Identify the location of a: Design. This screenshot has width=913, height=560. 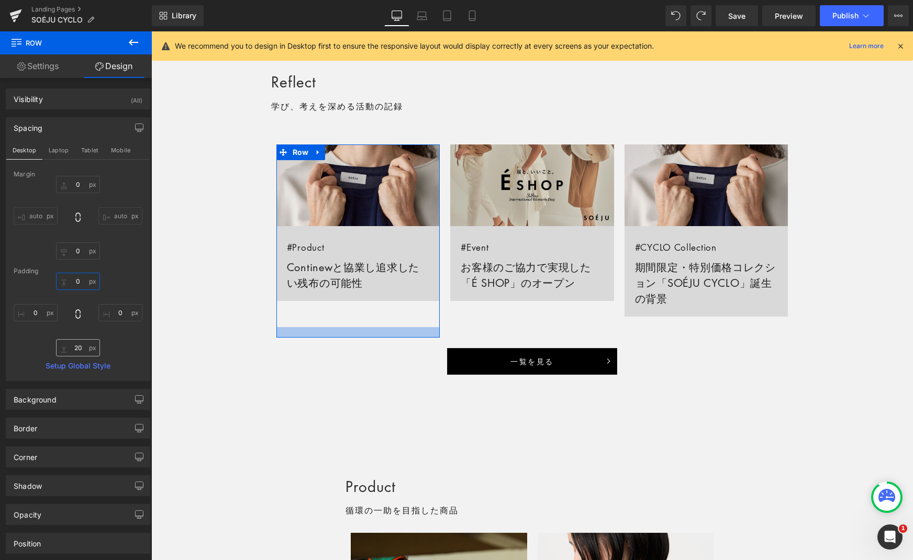
(114, 66).